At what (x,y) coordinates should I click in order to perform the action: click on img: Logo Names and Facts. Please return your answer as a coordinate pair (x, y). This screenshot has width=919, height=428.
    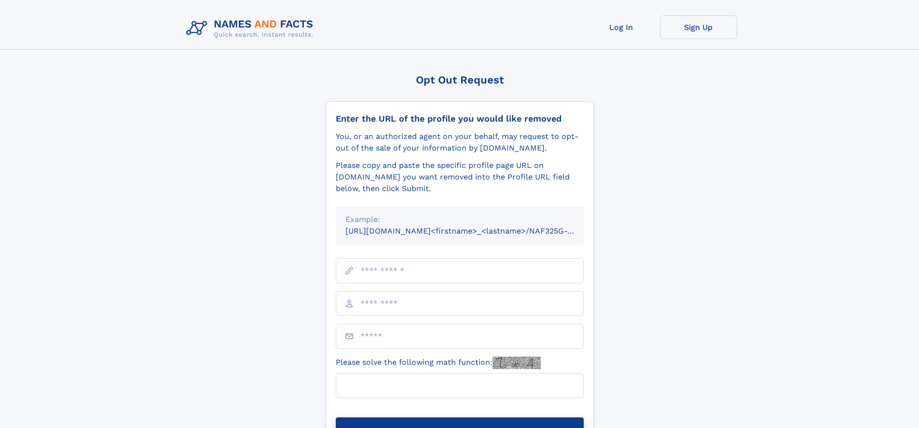
    Looking at the image, I should click on (252, 28).